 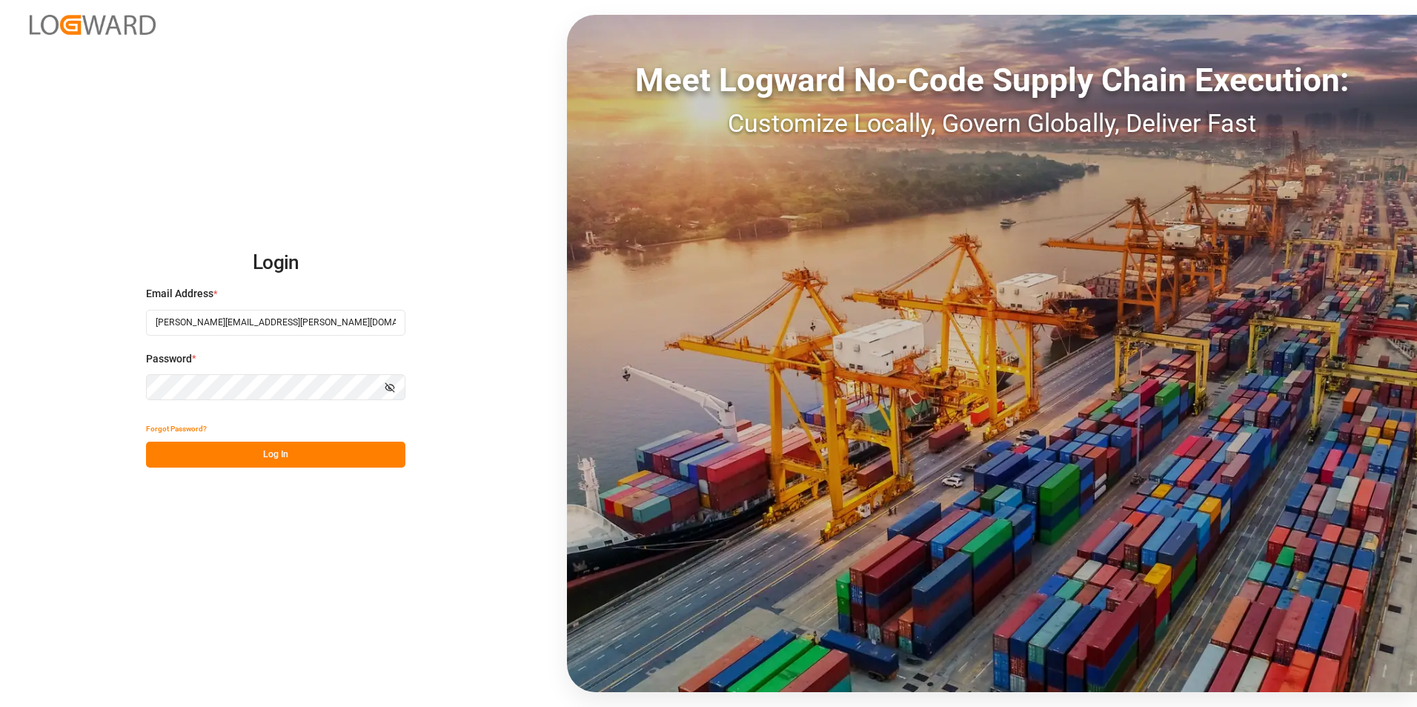 I want to click on h2: Login, so click(x=276, y=263).